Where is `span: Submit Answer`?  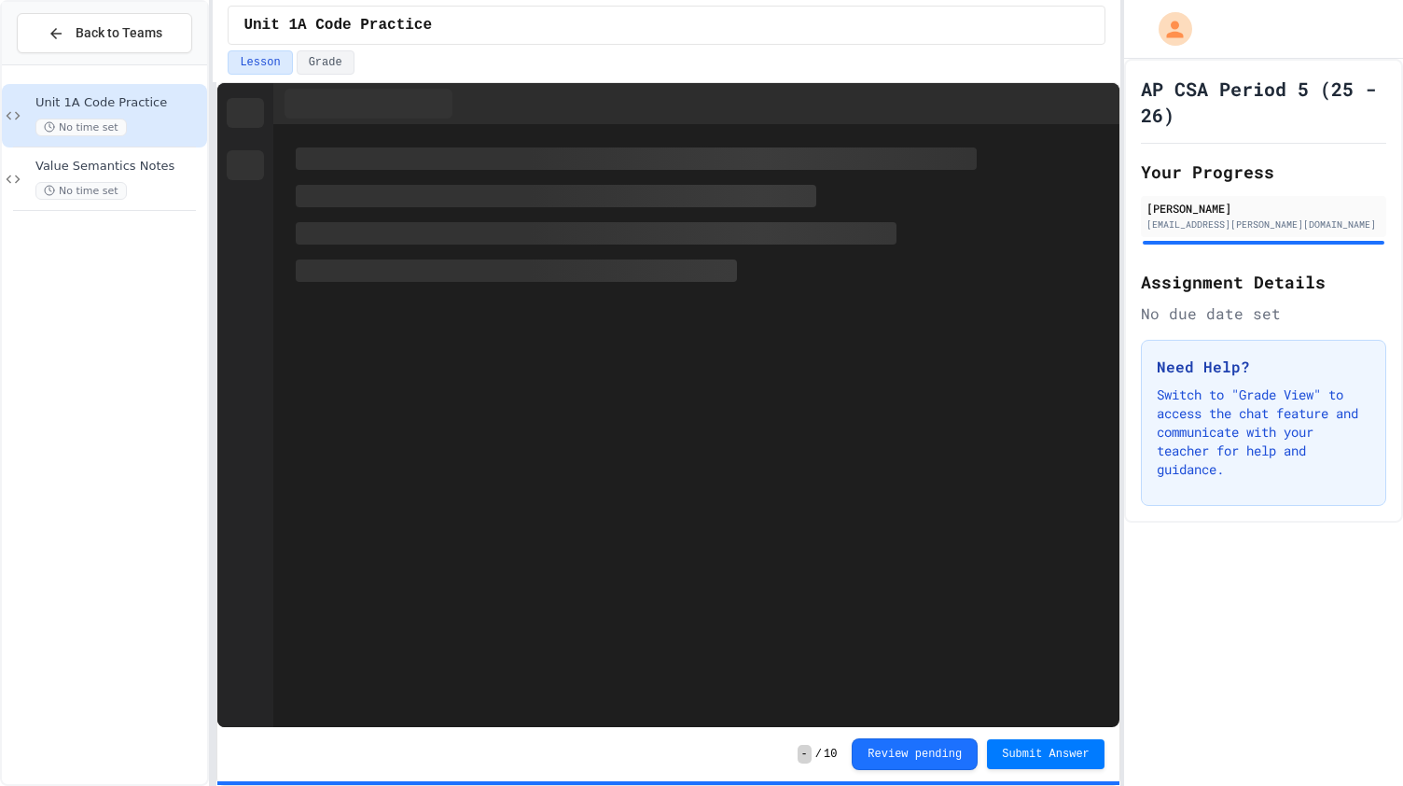
span: Submit Answer is located at coordinates (1046, 754).